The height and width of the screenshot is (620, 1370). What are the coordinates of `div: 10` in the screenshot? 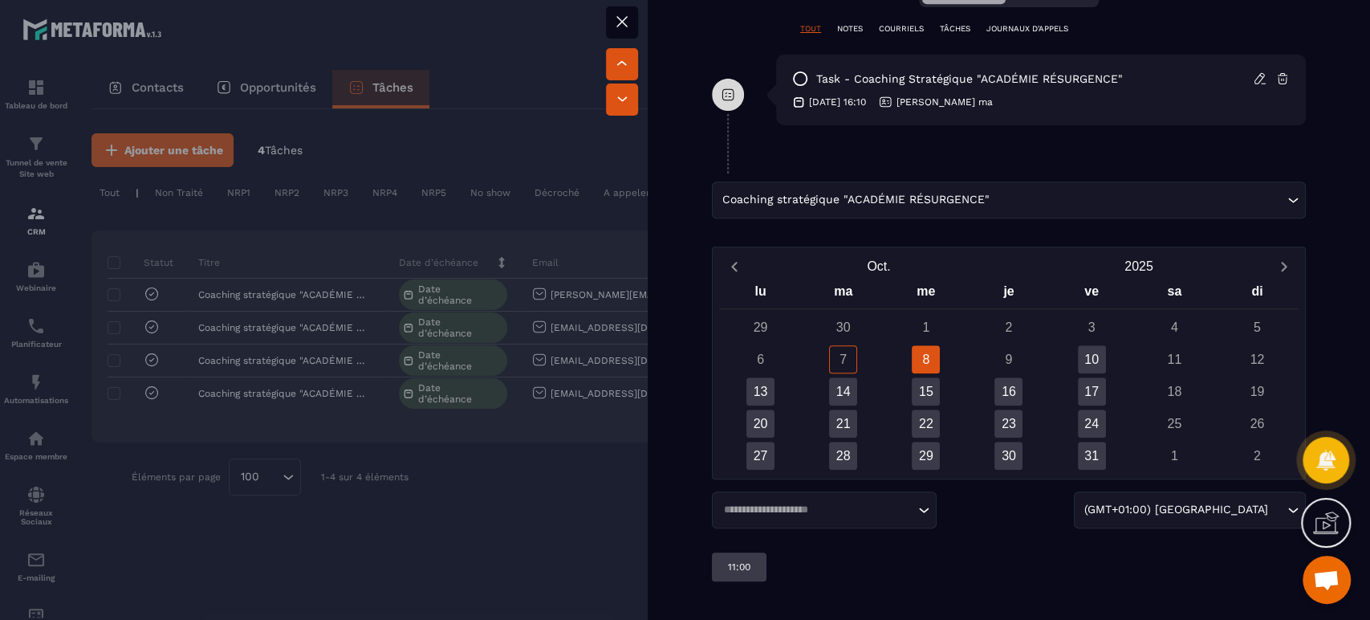 It's located at (1092, 359).